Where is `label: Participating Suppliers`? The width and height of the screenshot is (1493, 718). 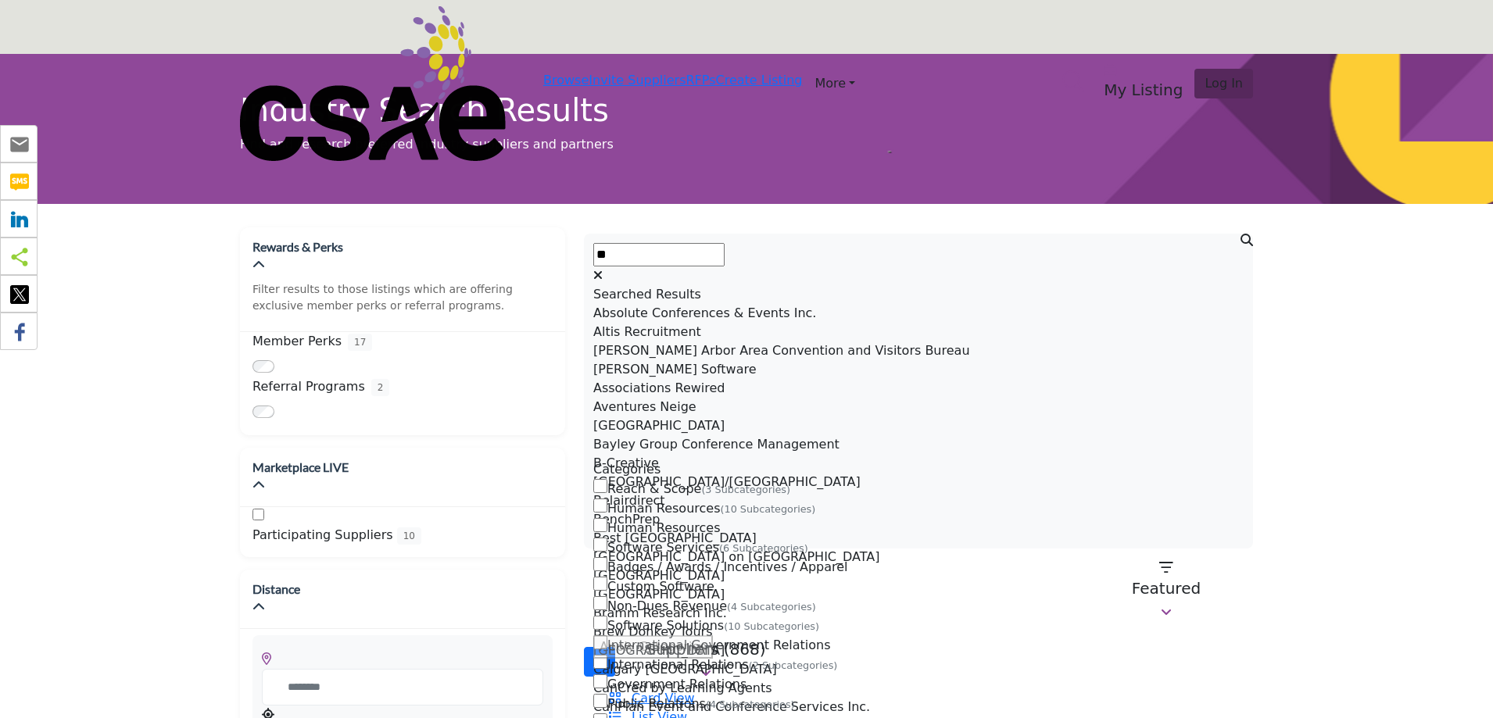 label: Participating Suppliers is located at coordinates (323, 535).